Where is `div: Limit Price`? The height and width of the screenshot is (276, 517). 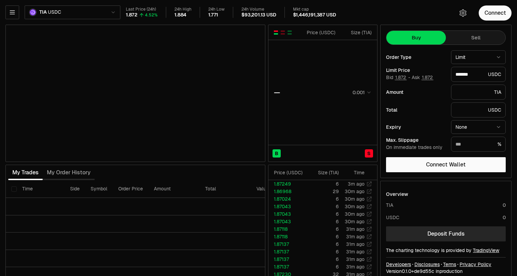 div: Limit Price is located at coordinates (416, 70).